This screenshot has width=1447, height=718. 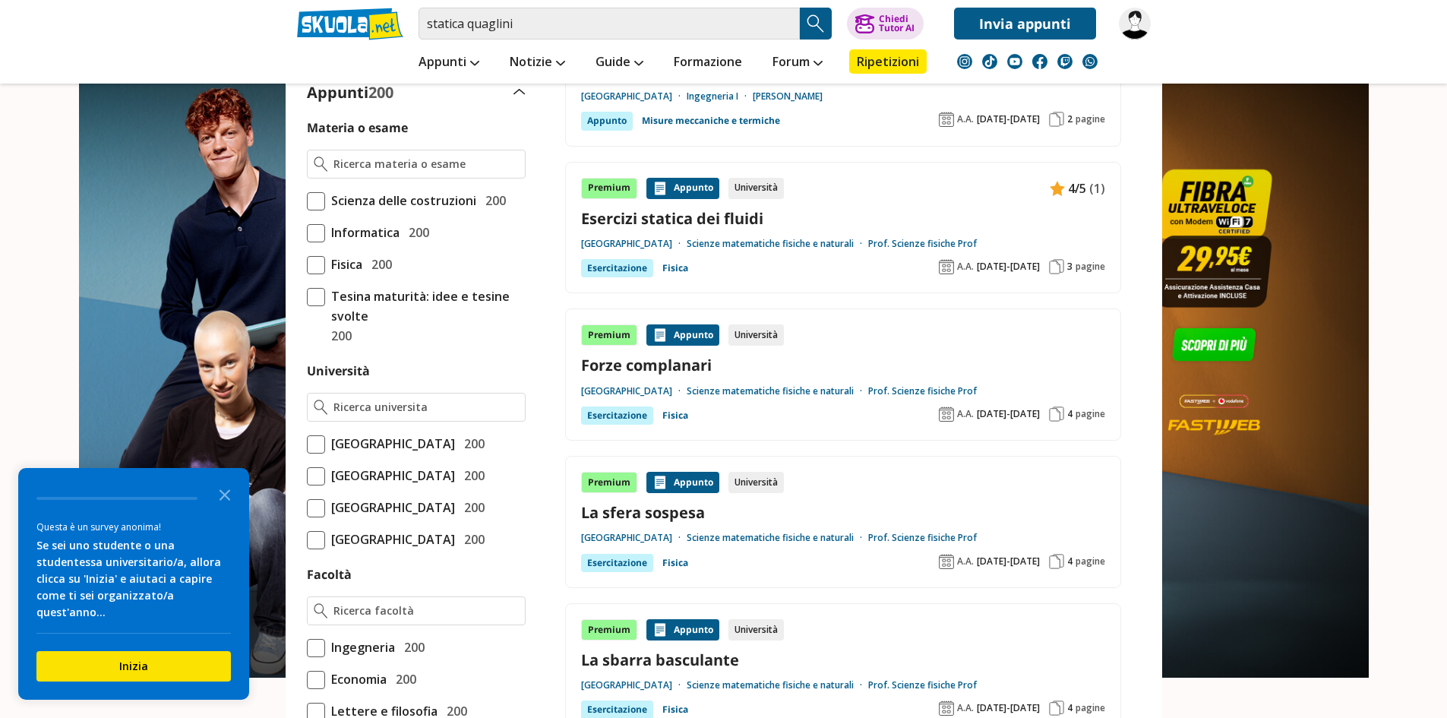 What do you see at coordinates (134, 527) in the screenshot?
I see `div: Questa è un survey anonima!` at bounding box center [134, 527].